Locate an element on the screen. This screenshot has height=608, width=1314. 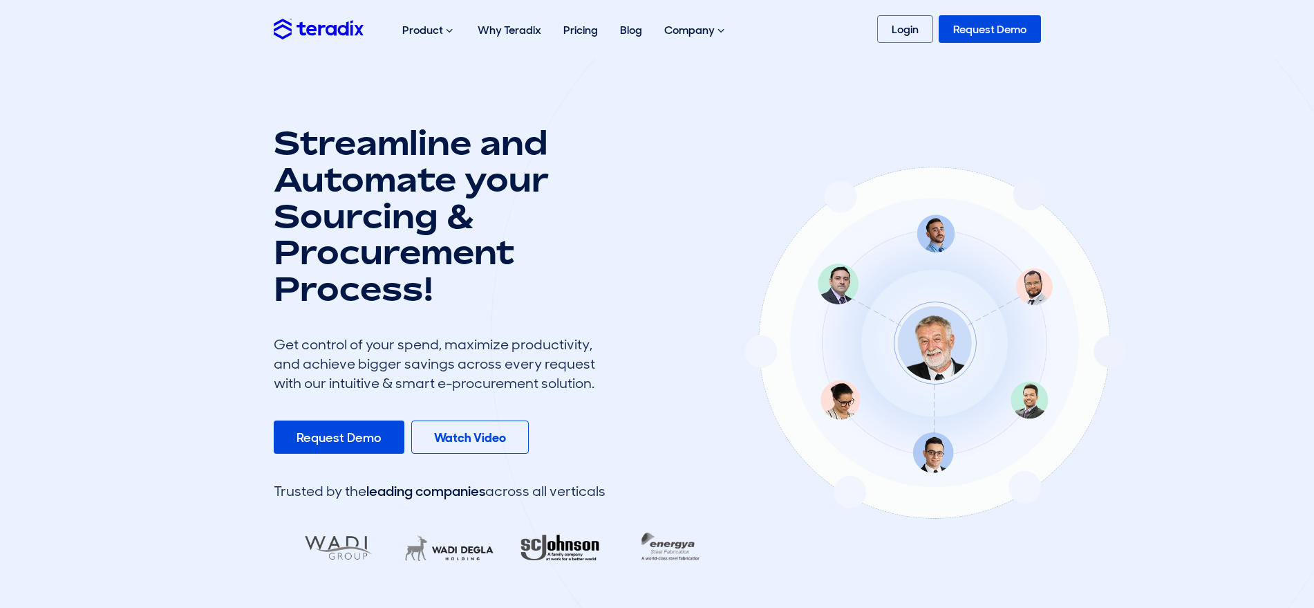
div: Trusted by the across all verticals is located at coordinates (440, 491).